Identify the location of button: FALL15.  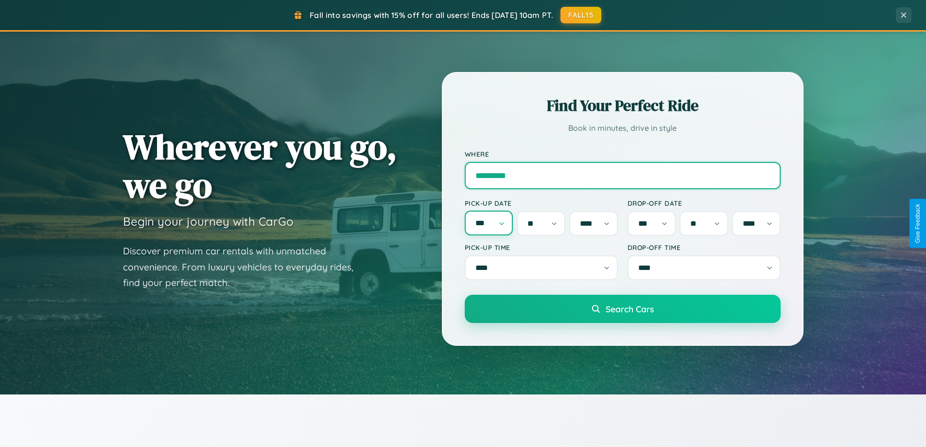
(581, 15).